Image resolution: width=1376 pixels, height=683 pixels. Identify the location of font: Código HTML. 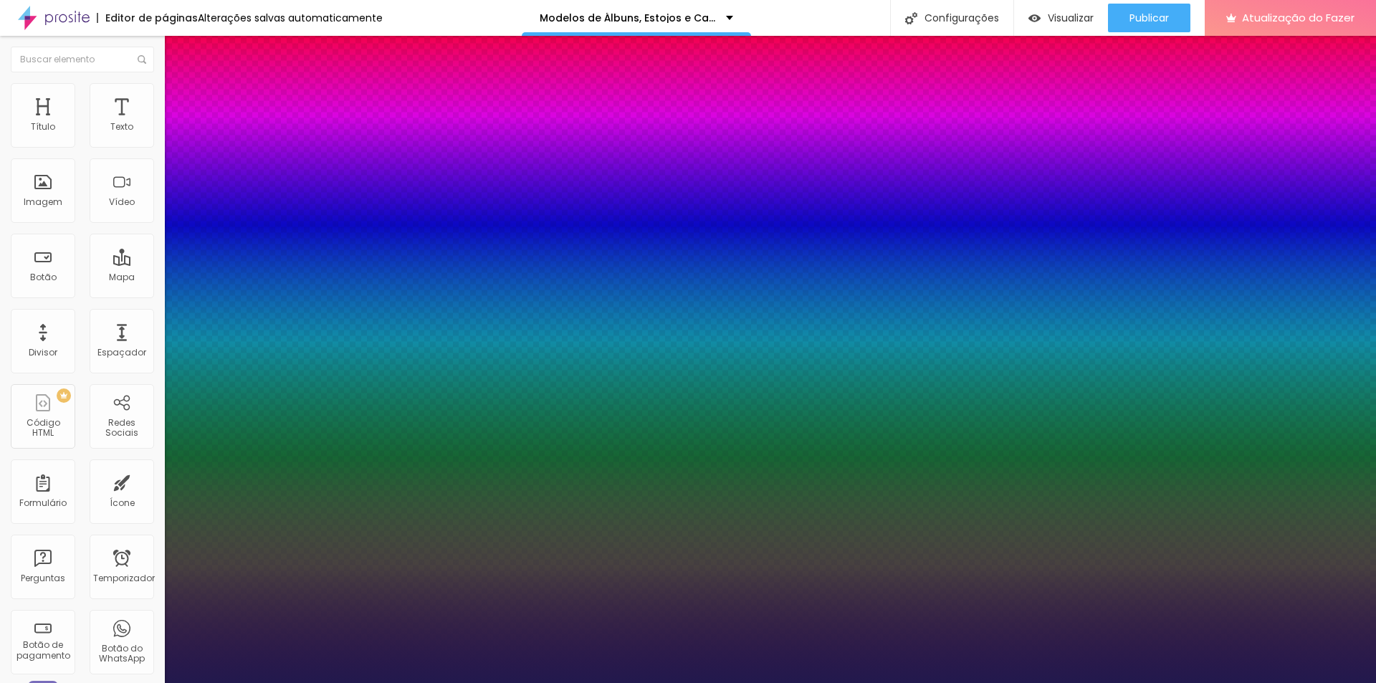
(43, 427).